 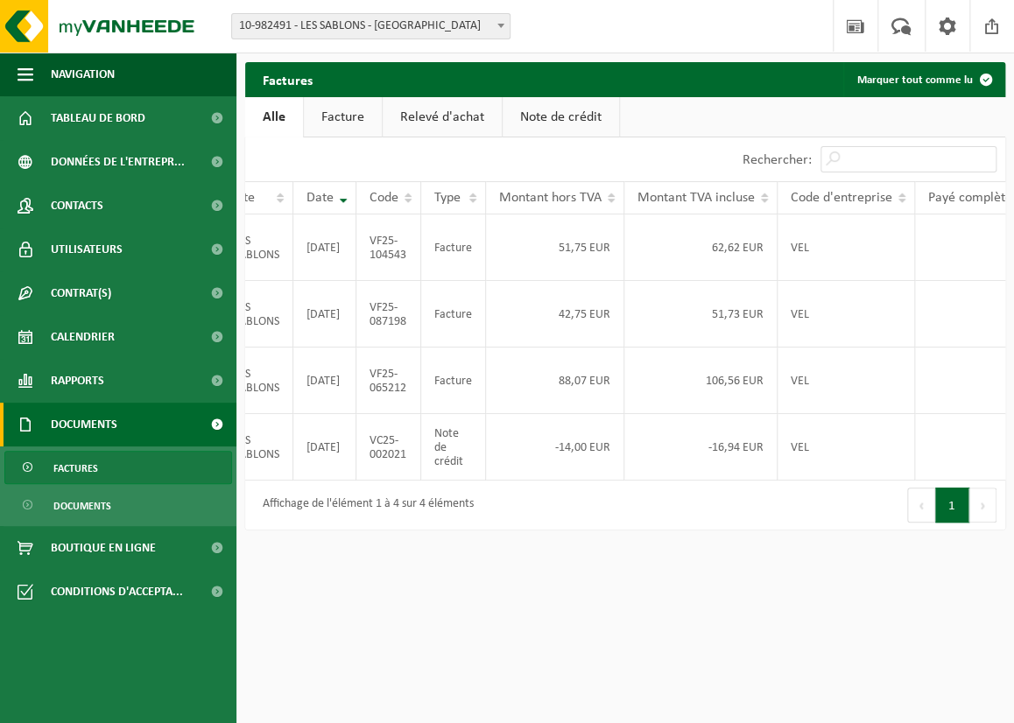 What do you see at coordinates (700, 248) in the screenshot?
I see `td: 62,62 EUR` at bounding box center [700, 248].